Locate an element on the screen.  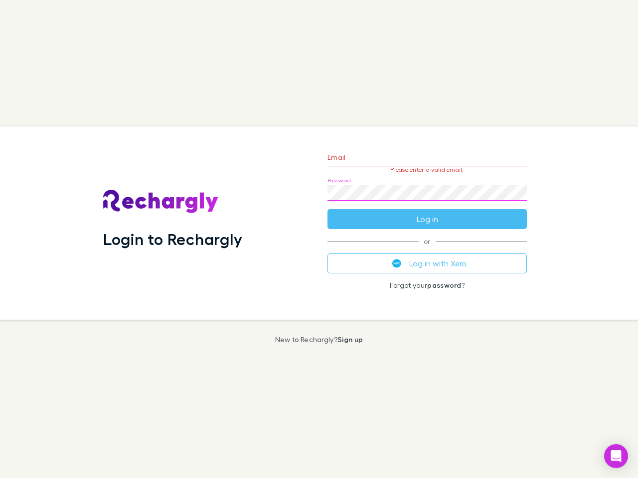
p: New to Rechargly? is located at coordinates (319, 340).